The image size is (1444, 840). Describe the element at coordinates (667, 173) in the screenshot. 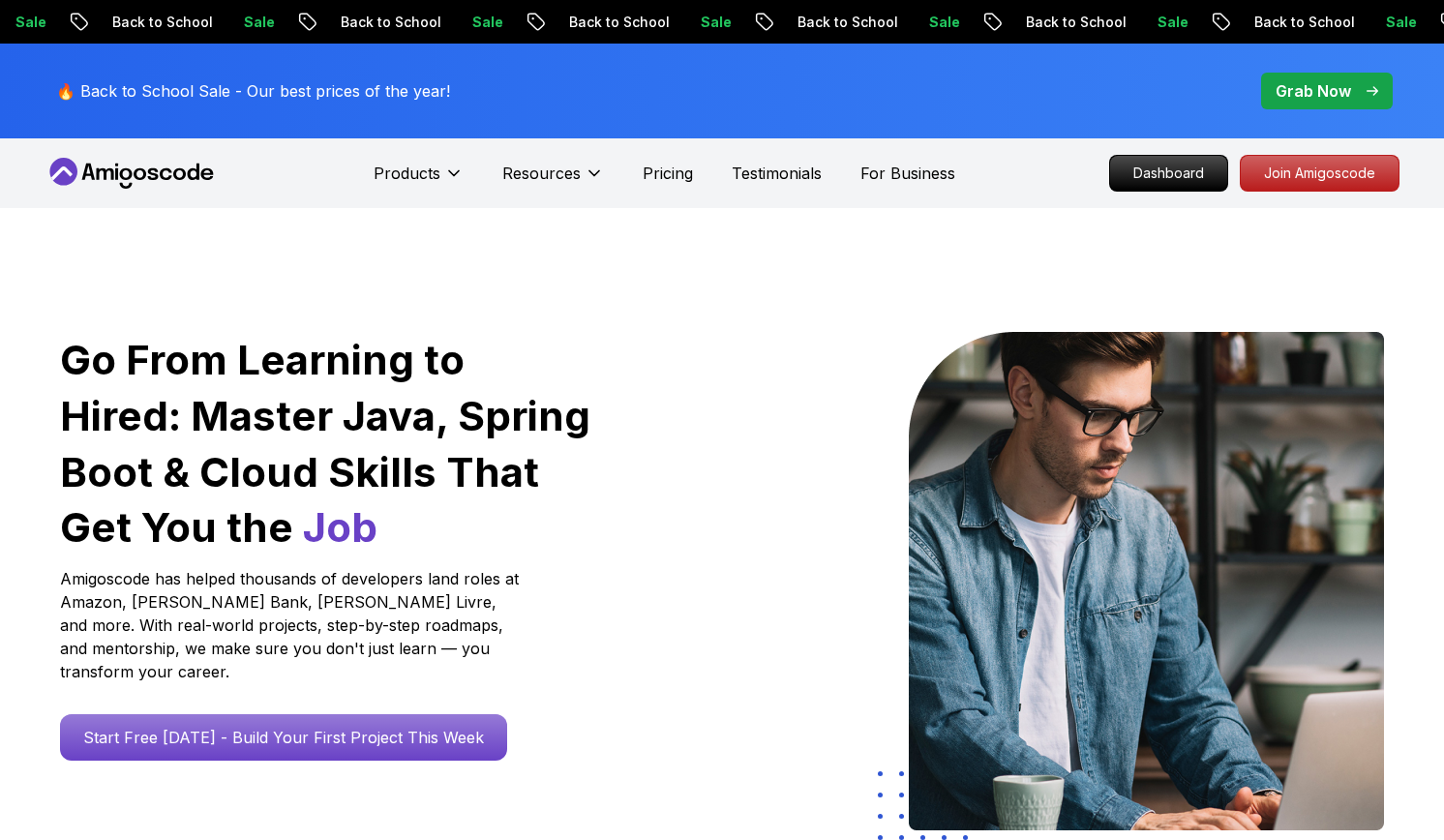

I see `p: Pricing` at that location.